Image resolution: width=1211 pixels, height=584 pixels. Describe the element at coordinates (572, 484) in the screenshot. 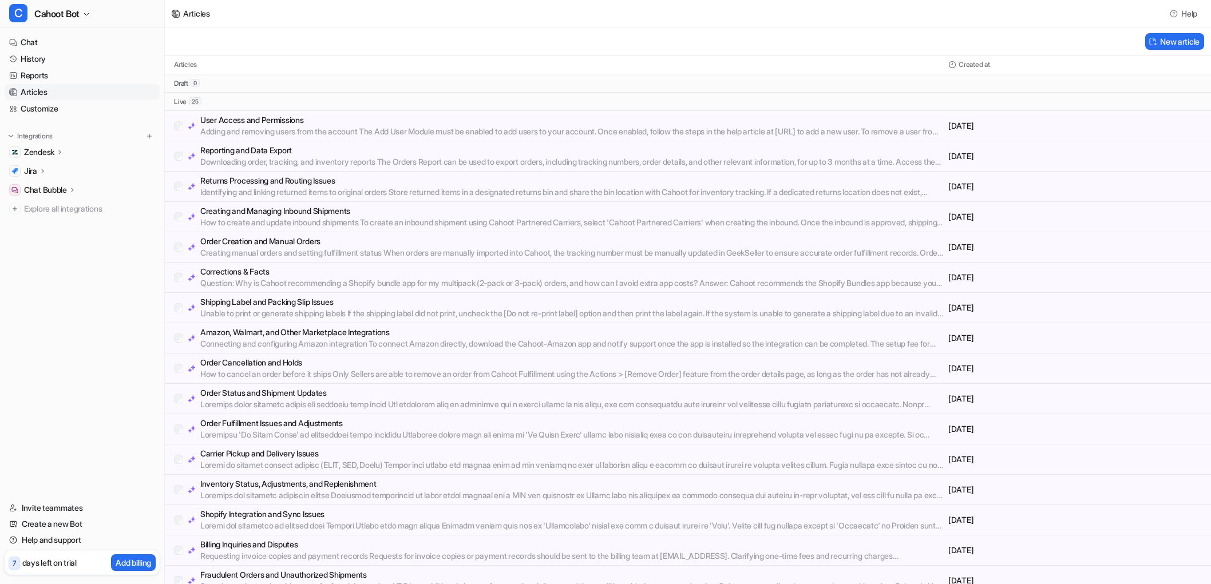

I see `p: Inventory Status, Adjustments, and Replenishment` at that location.